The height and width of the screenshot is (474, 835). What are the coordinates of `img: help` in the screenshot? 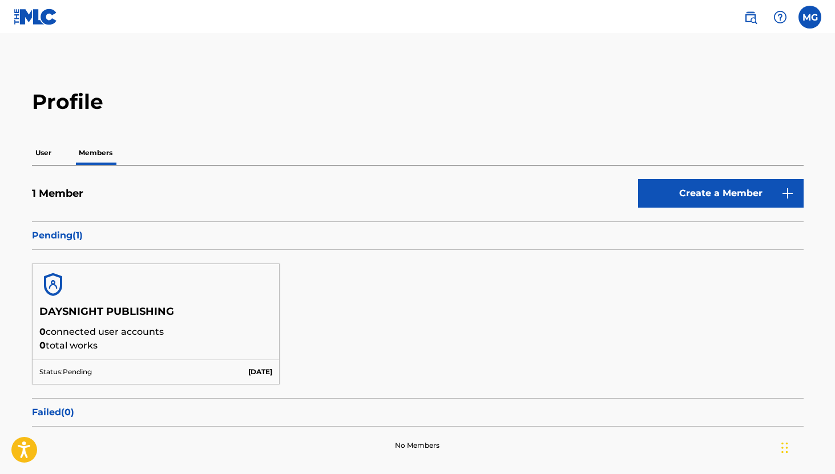 It's located at (780, 17).